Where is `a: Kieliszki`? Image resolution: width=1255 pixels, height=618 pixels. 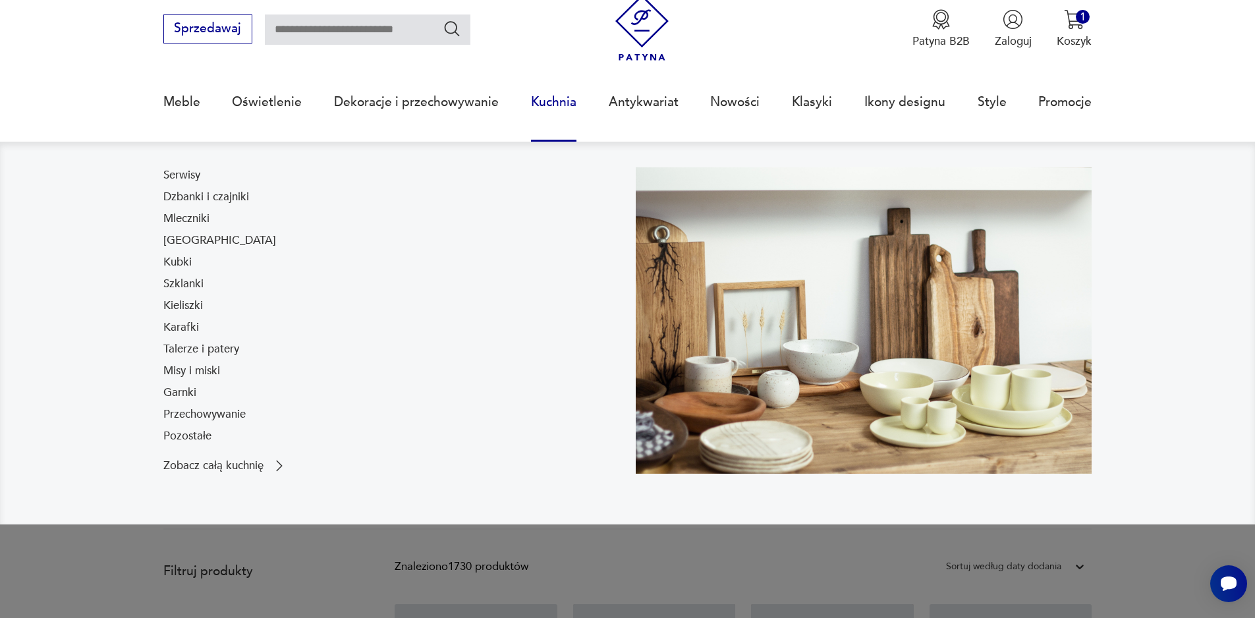 a: Kieliszki is located at coordinates (183, 306).